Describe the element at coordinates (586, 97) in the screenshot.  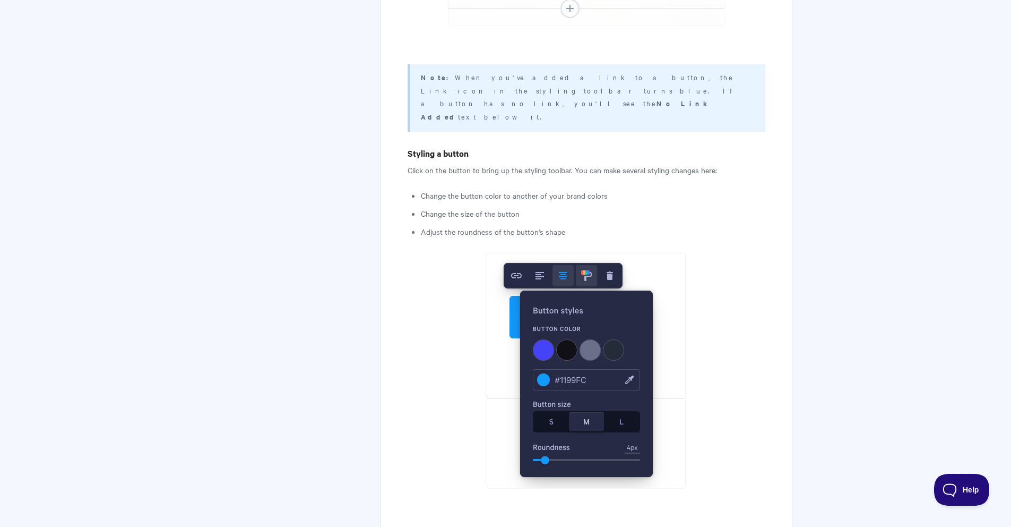
I see `p: When you've added a link to a button, the Link icon in the styling toolbar turns blue. If a butto...` at that location.